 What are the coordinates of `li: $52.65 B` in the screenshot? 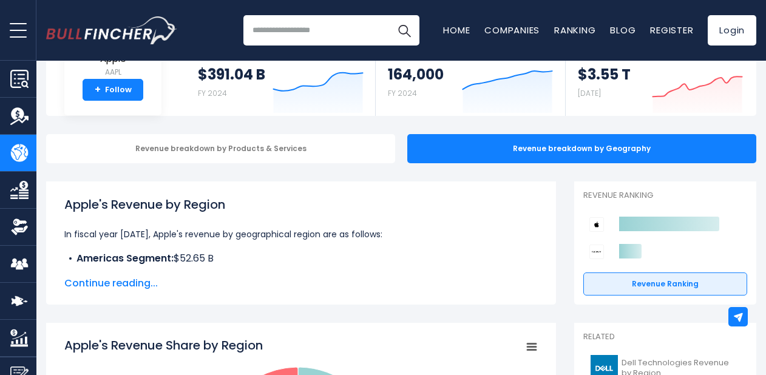 It's located at (301, 259).